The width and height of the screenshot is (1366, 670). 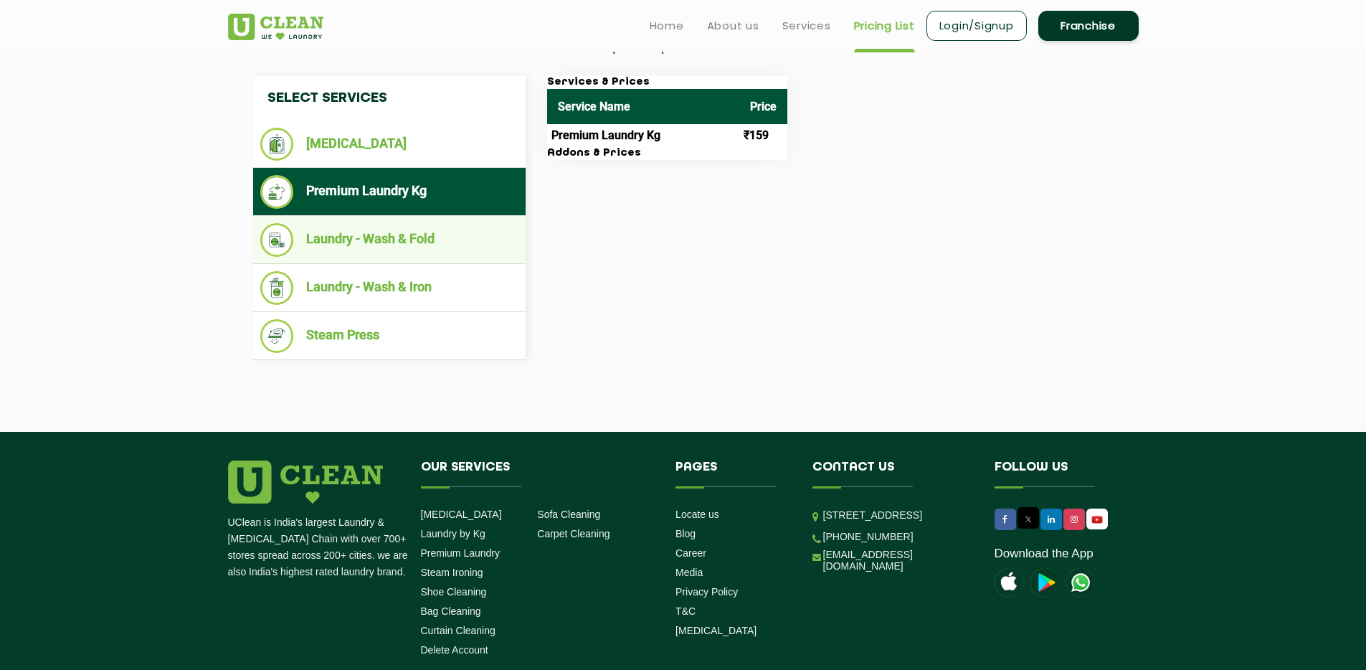 I want to click on a: Blog, so click(x=686, y=534).